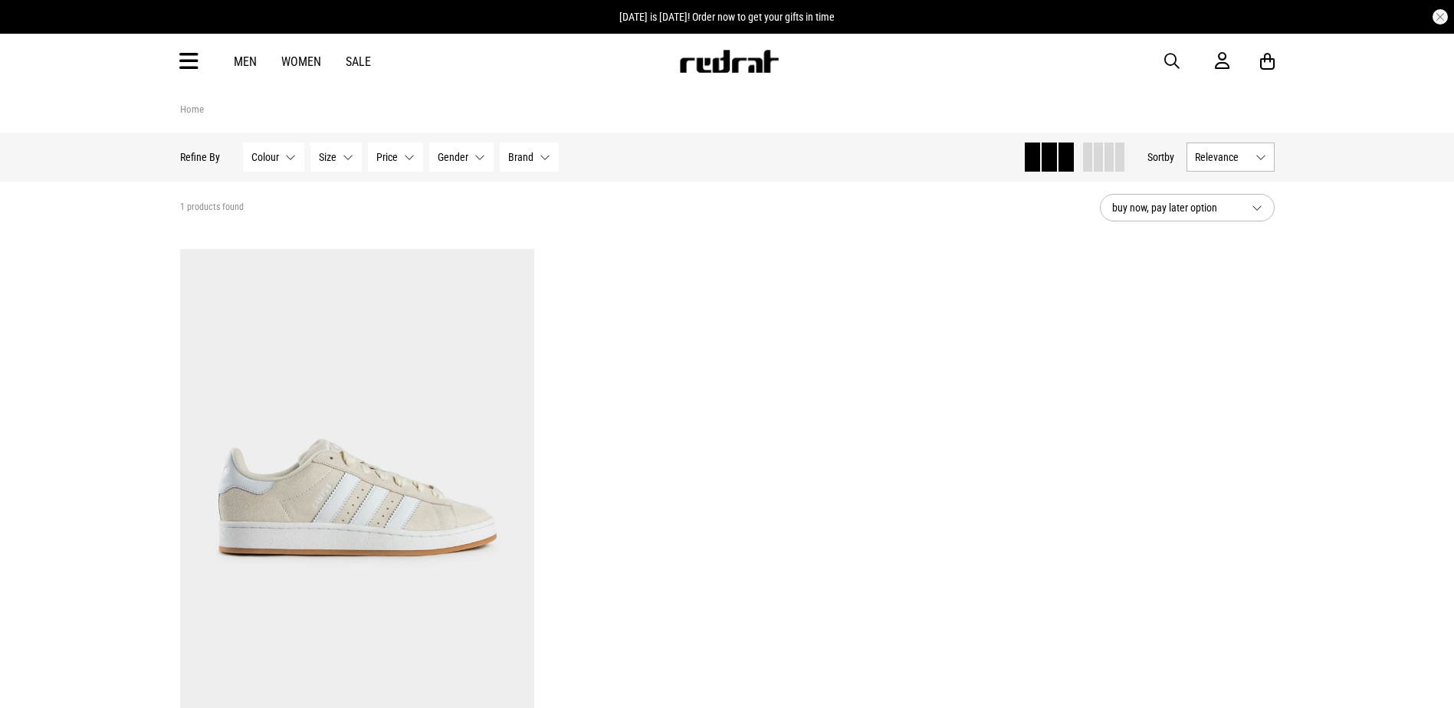  Describe the element at coordinates (396, 157) in the screenshot. I see `button: Price` at that location.